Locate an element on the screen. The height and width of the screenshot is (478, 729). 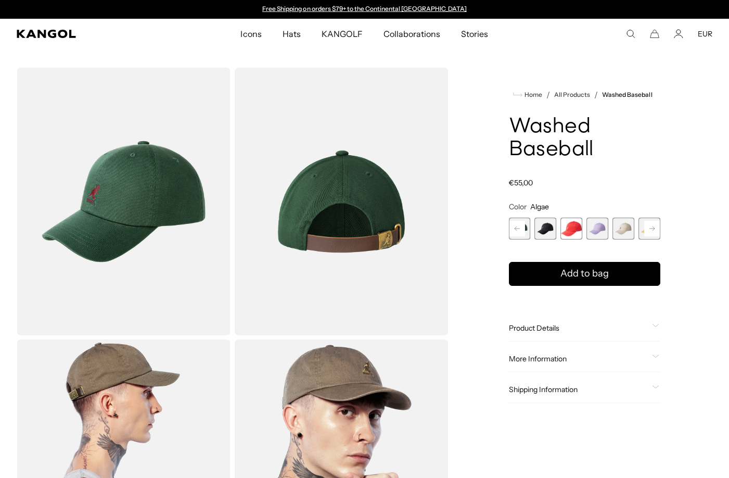
button: Cart is located at coordinates (655, 34).